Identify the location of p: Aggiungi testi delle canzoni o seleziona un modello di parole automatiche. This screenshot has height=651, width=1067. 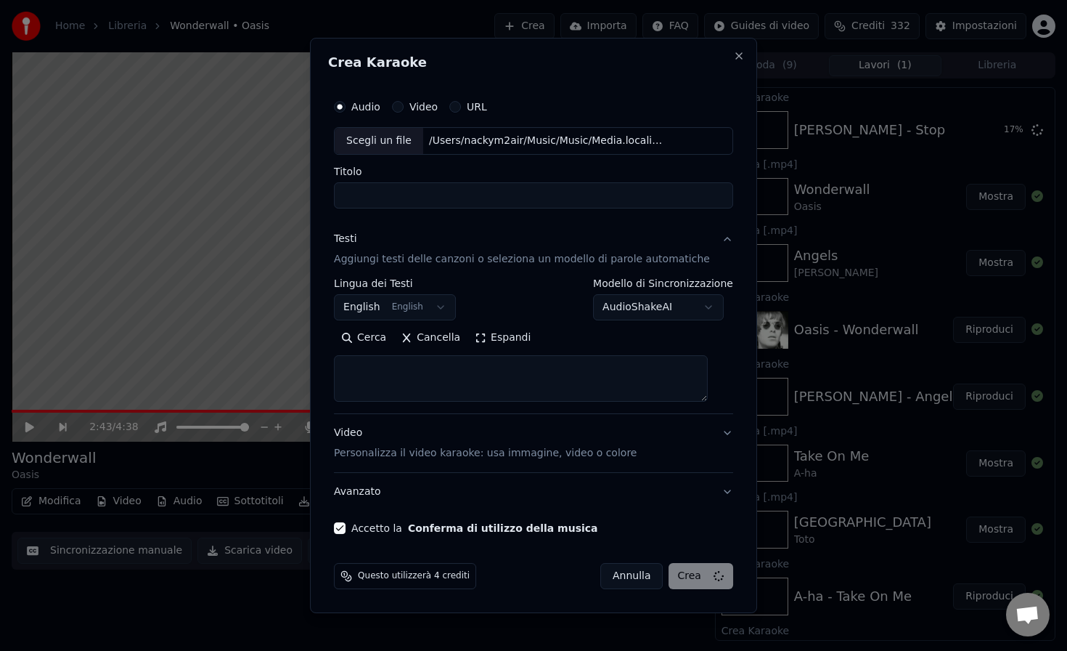
(522, 259).